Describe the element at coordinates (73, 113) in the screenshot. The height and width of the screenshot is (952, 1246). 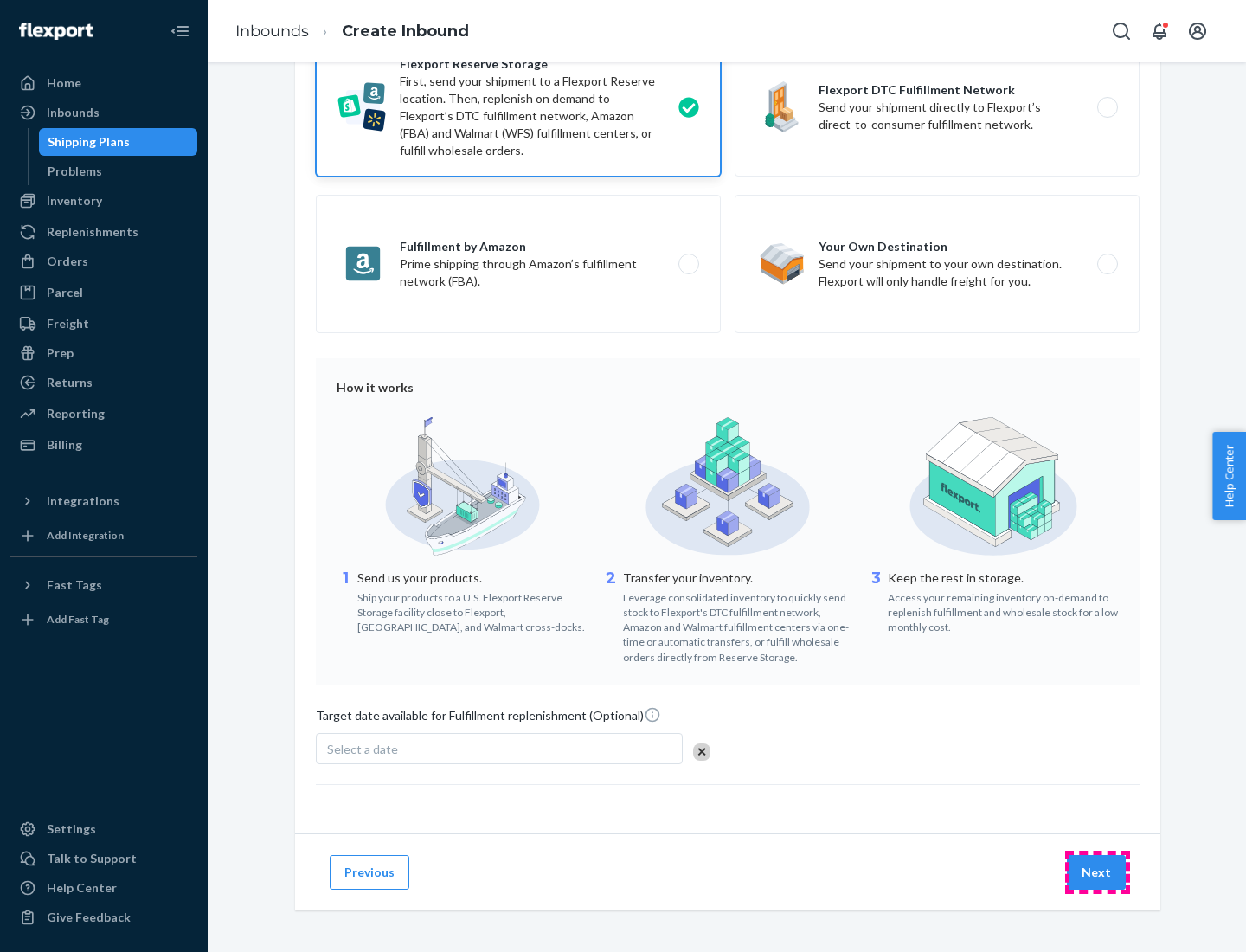
I see `div: Inbounds` at that location.